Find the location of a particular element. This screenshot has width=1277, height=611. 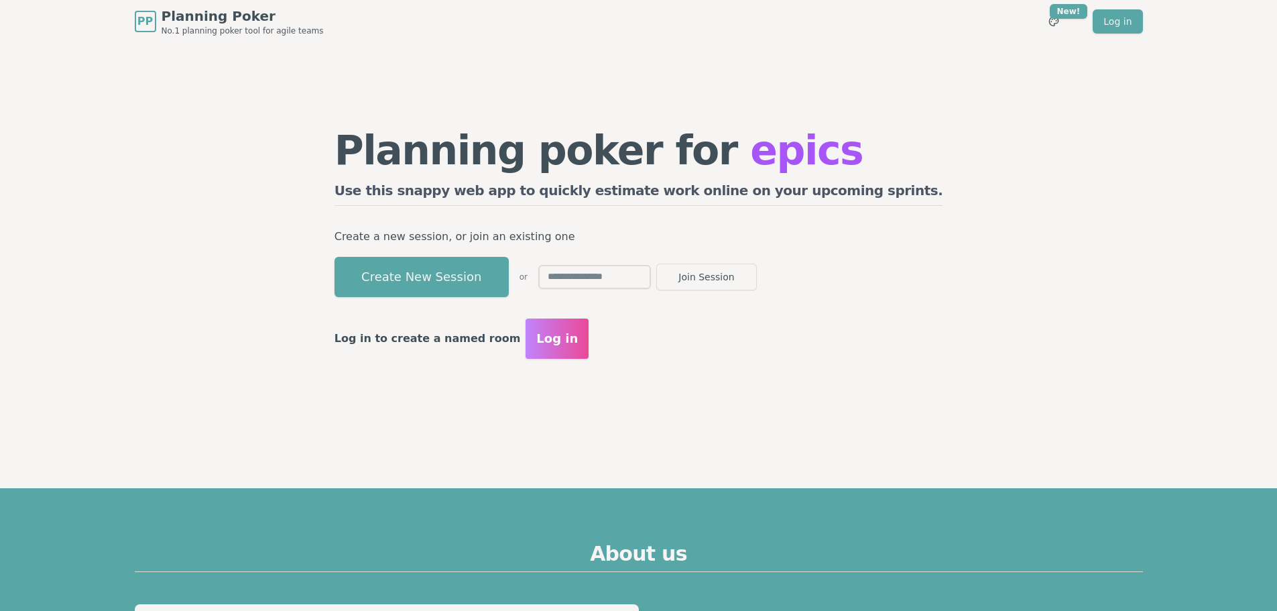

p: Create a new session, or join an existing one is located at coordinates (639, 237).